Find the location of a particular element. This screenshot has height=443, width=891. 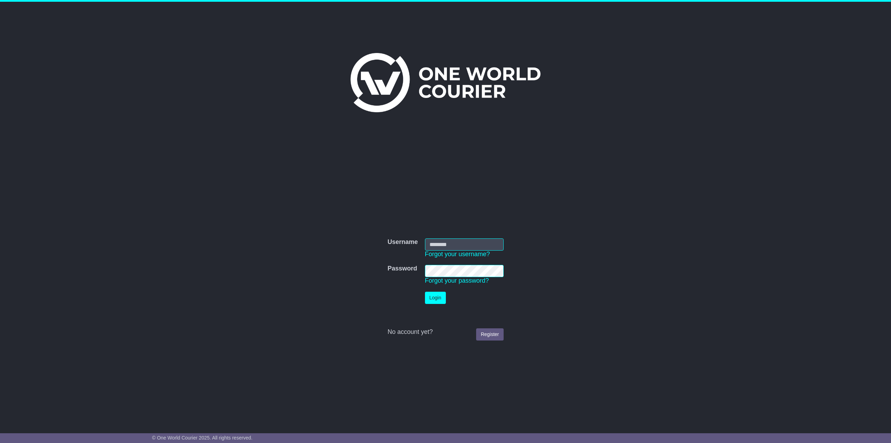

a: Register is located at coordinates (490, 334).